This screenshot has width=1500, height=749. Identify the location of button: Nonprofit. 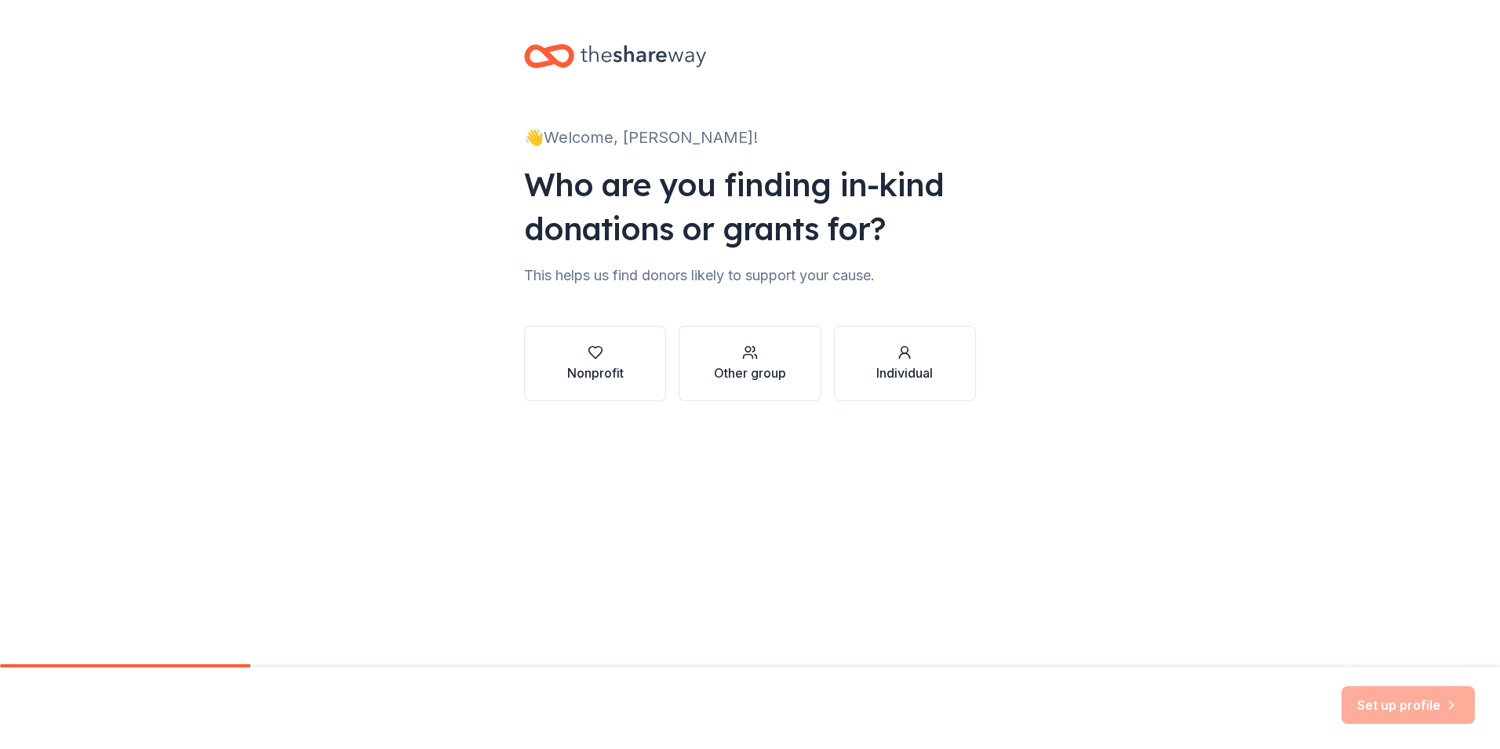
(595, 363).